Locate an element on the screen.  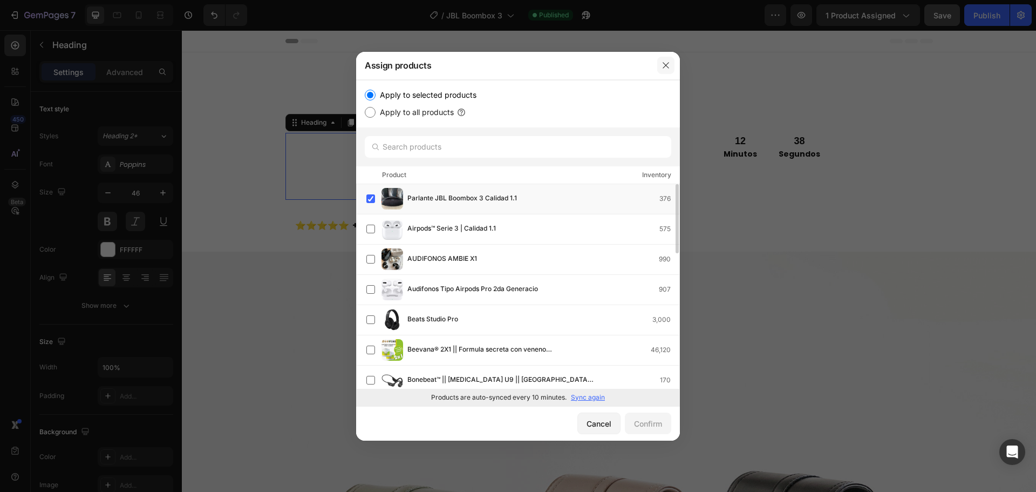
span: Audifonos Tipo Airpods Pro 2da Generacio is located at coordinates (473, 289).